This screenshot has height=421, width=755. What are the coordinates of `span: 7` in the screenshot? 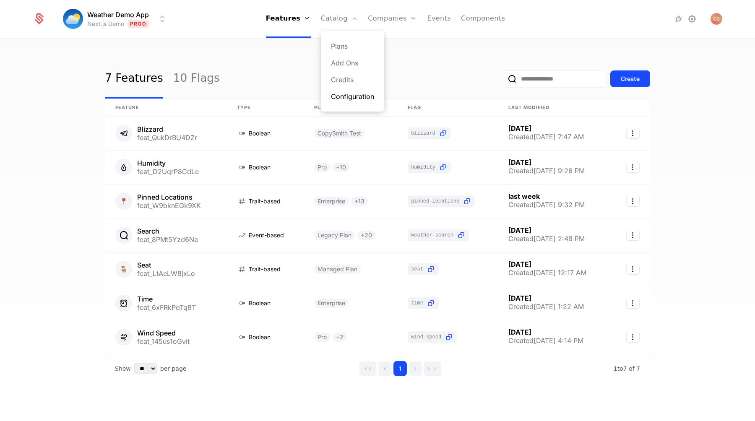 It's located at (626, 369).